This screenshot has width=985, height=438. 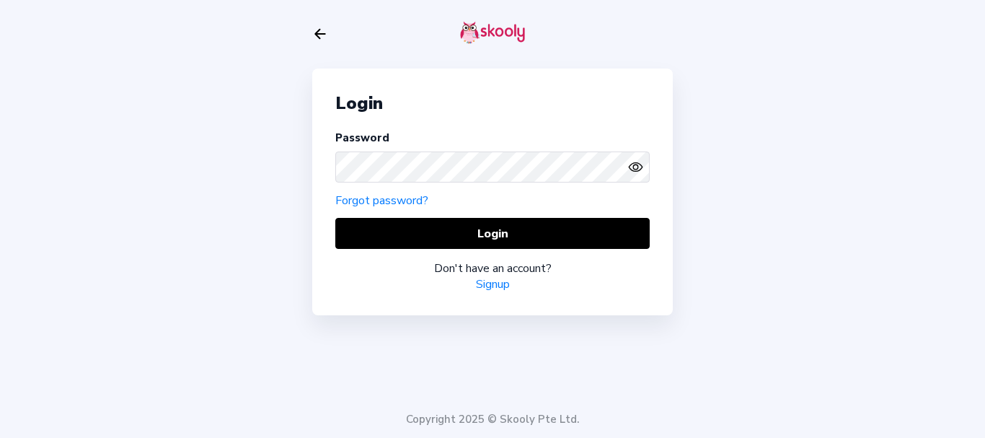 What do you see at coordinates (493, 103) in the screenshot?
I see `div: Login` at bounding box center [493, 103].